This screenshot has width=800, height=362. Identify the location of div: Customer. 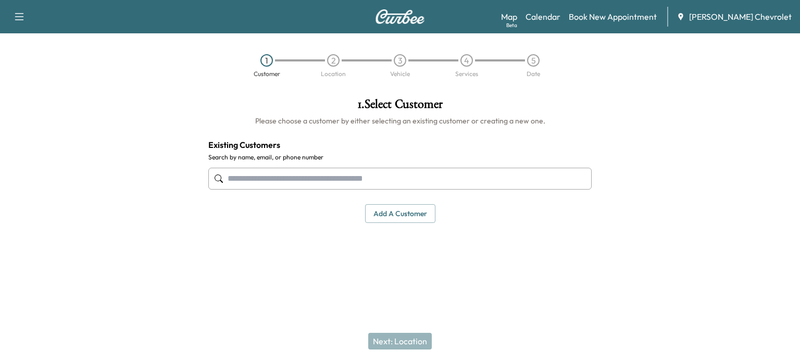
(267, 74).